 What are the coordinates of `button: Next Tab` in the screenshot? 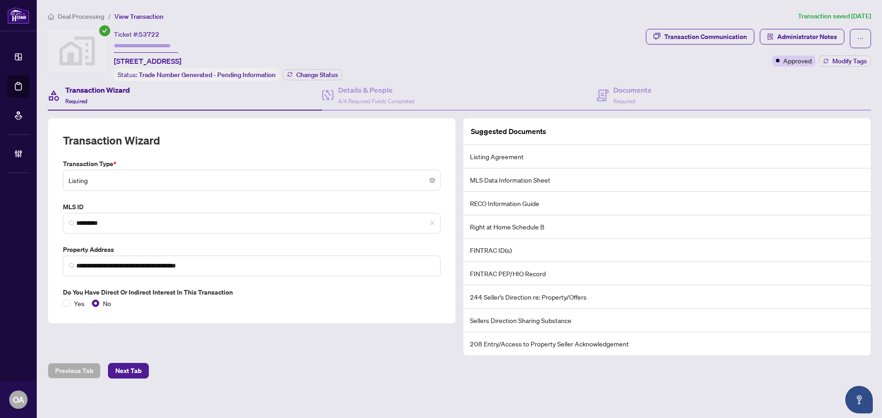 It's located at (128, 371).